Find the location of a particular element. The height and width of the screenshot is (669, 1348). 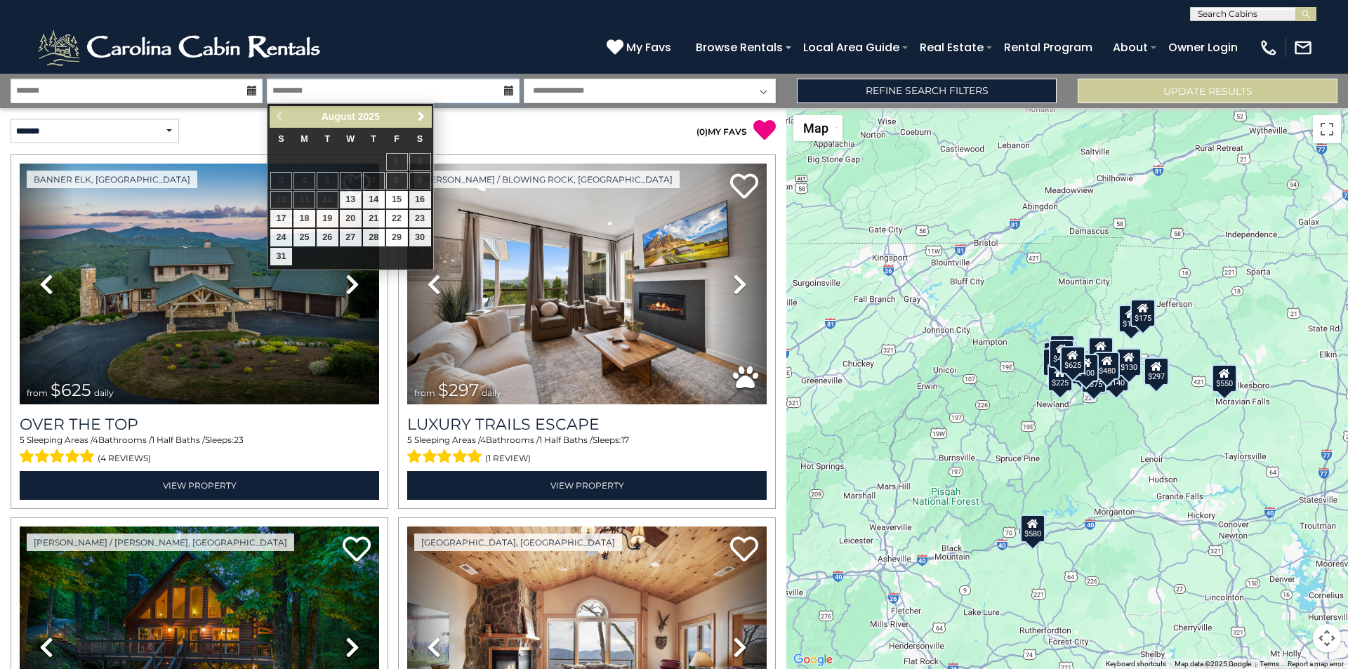

div: $580 is located at coordinates (1033, 528).